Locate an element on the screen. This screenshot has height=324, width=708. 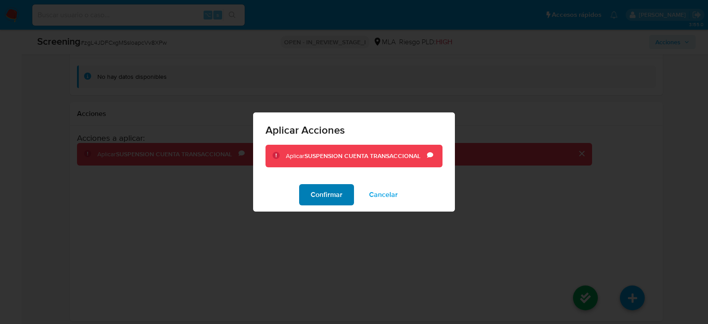
span: Aplicar Acciones is located at coordinates (354, 130).